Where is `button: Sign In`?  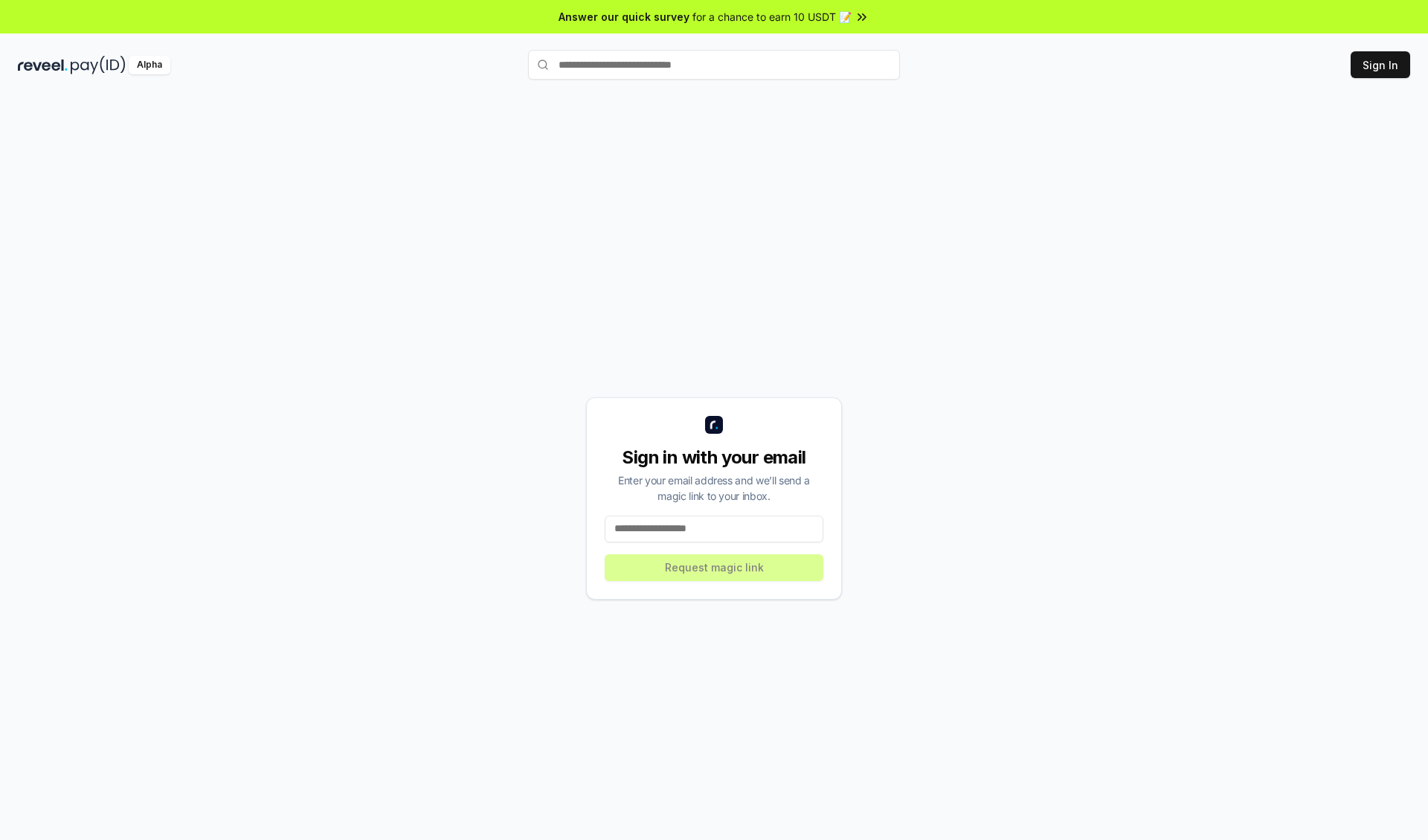
button: Sign In is located at coordinates (1380, 64).